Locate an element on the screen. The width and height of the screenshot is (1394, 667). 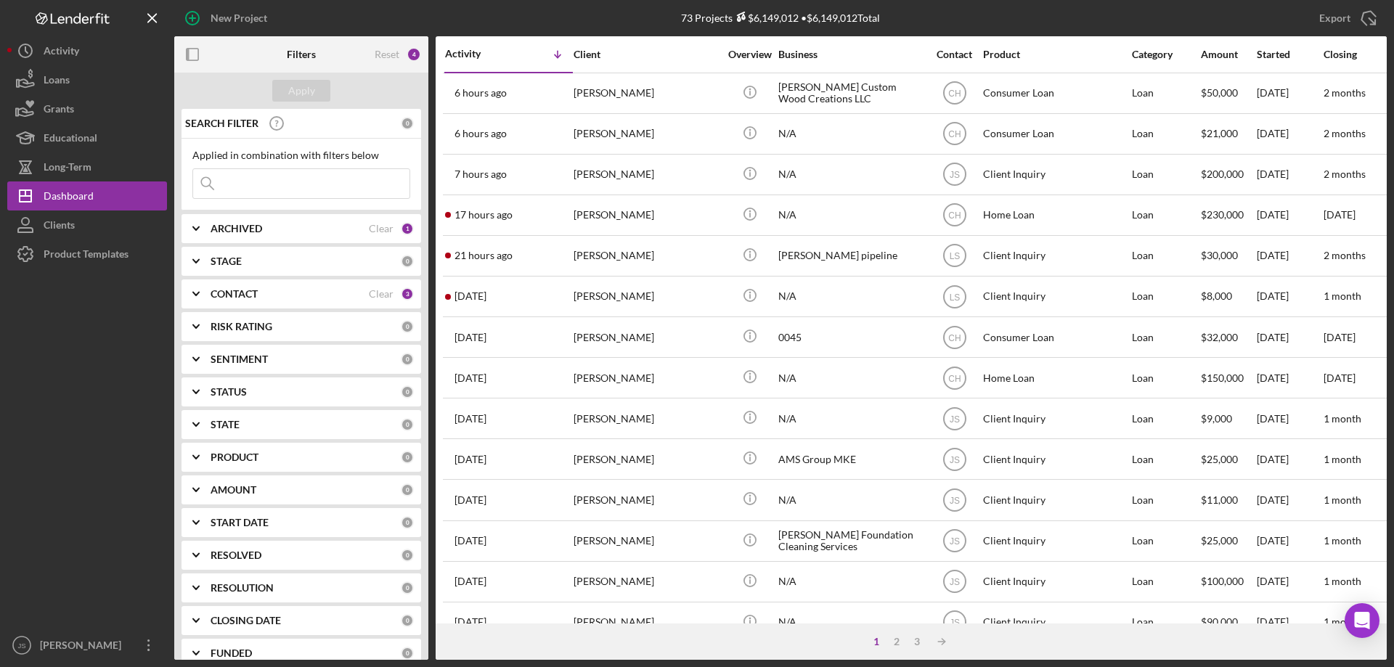
div: Export is located at coordinates (1334, 18).